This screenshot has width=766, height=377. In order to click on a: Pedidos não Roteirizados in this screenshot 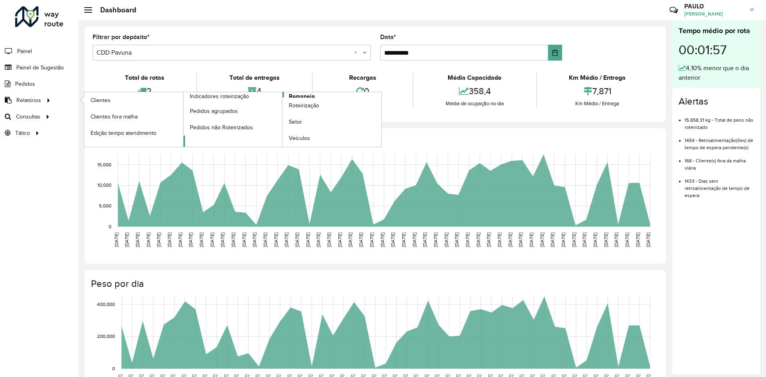, I will do `click(233, 127)`.